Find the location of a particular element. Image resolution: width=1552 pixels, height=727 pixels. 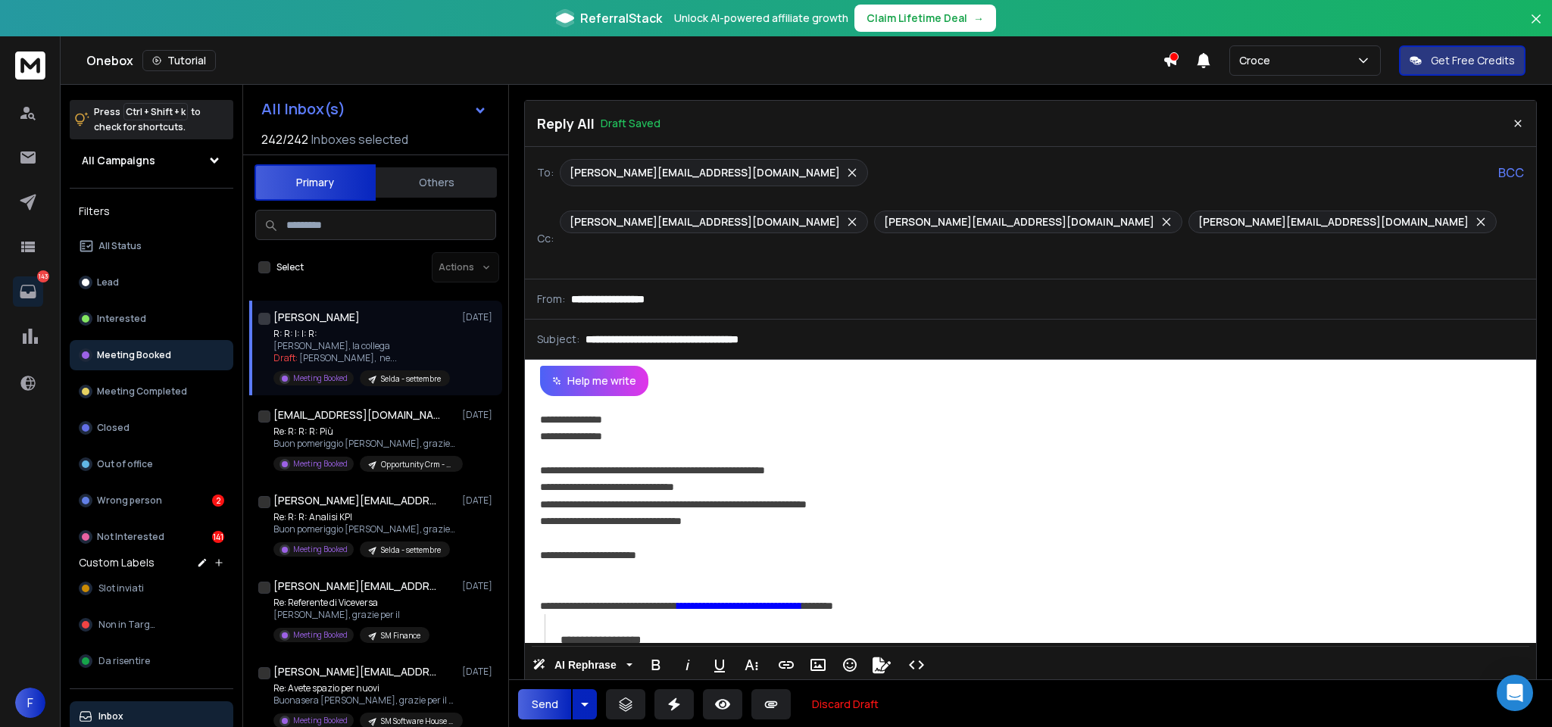

p: 143 is located at coordinates (43, 276).